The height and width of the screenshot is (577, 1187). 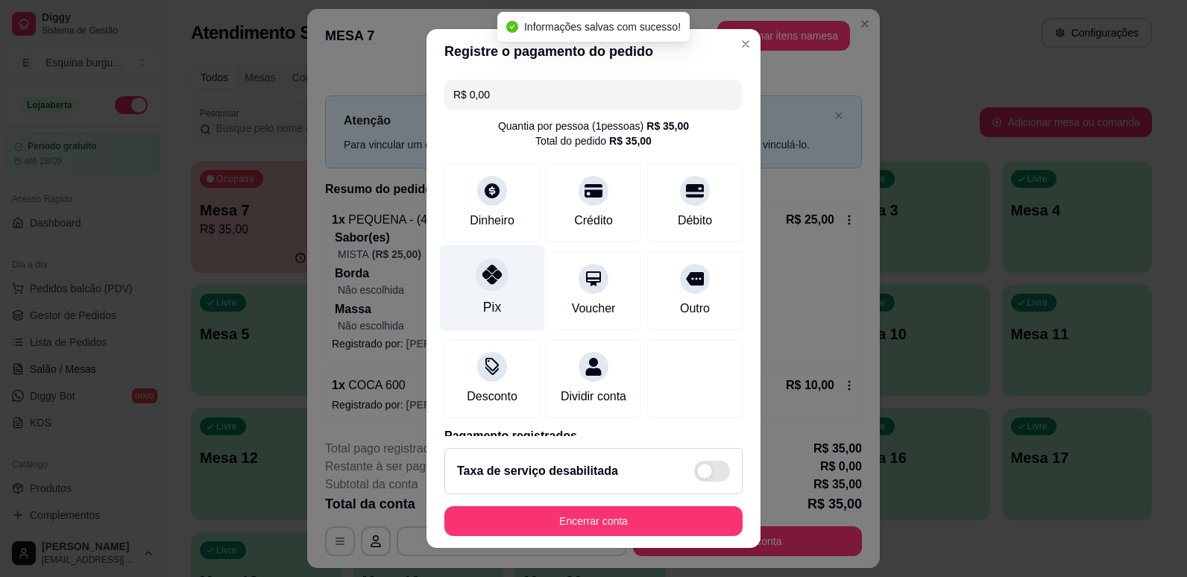 What do you see at coordinates (695, 221) in the screenshot?
I see `div: Débito` at bounding box center [695, 221].